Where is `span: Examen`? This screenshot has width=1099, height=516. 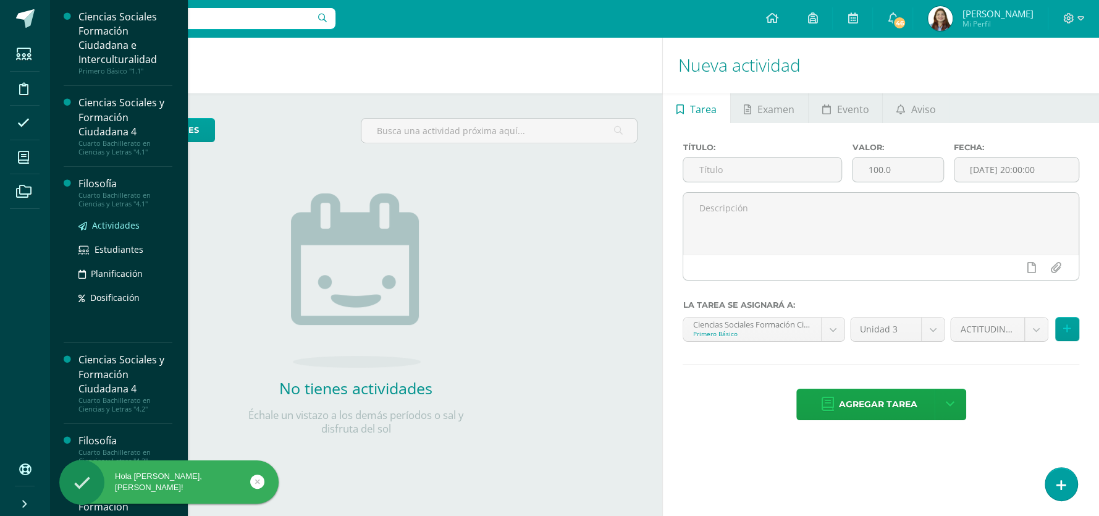
span: Examen is located at coordinates (776, 109).